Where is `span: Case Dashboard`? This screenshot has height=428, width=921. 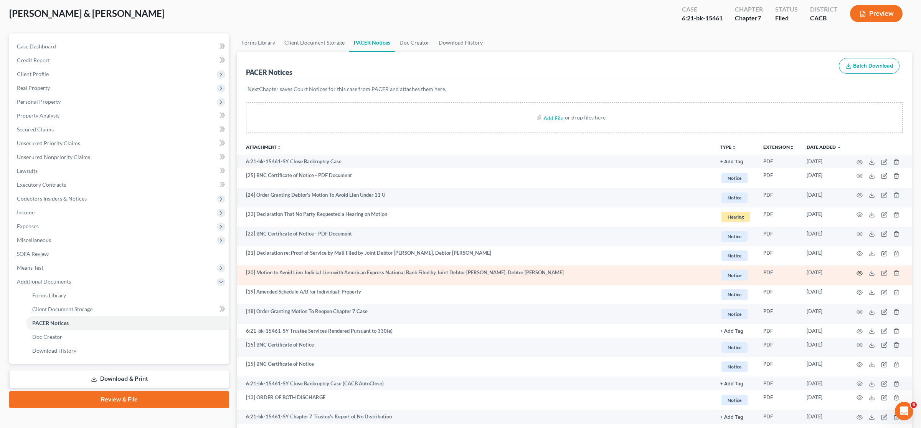 span: Case Dashboard is located at coordinates (36, 46).